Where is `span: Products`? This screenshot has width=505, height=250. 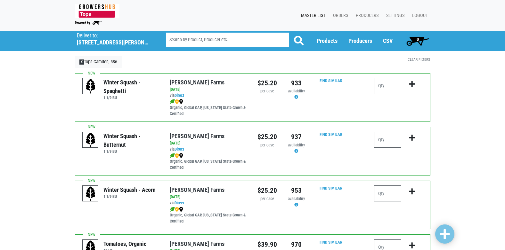
span: Products is located at coordinates (327, 41).